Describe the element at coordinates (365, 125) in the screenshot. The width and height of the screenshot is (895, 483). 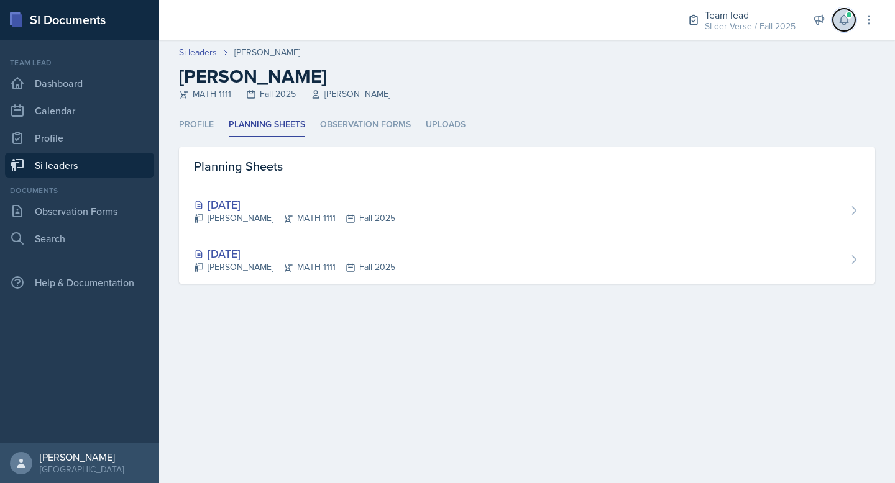
I see `li: Observation Forms` at that location.